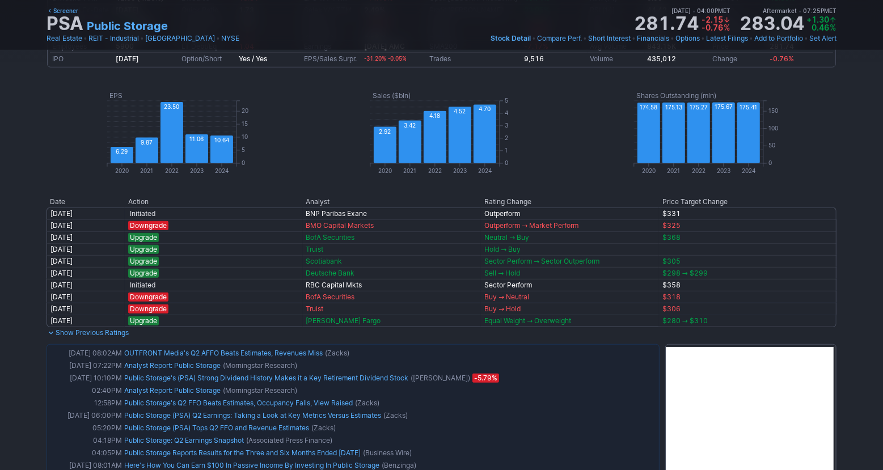  I want to click on span: -5.79%, so click(485, 378).